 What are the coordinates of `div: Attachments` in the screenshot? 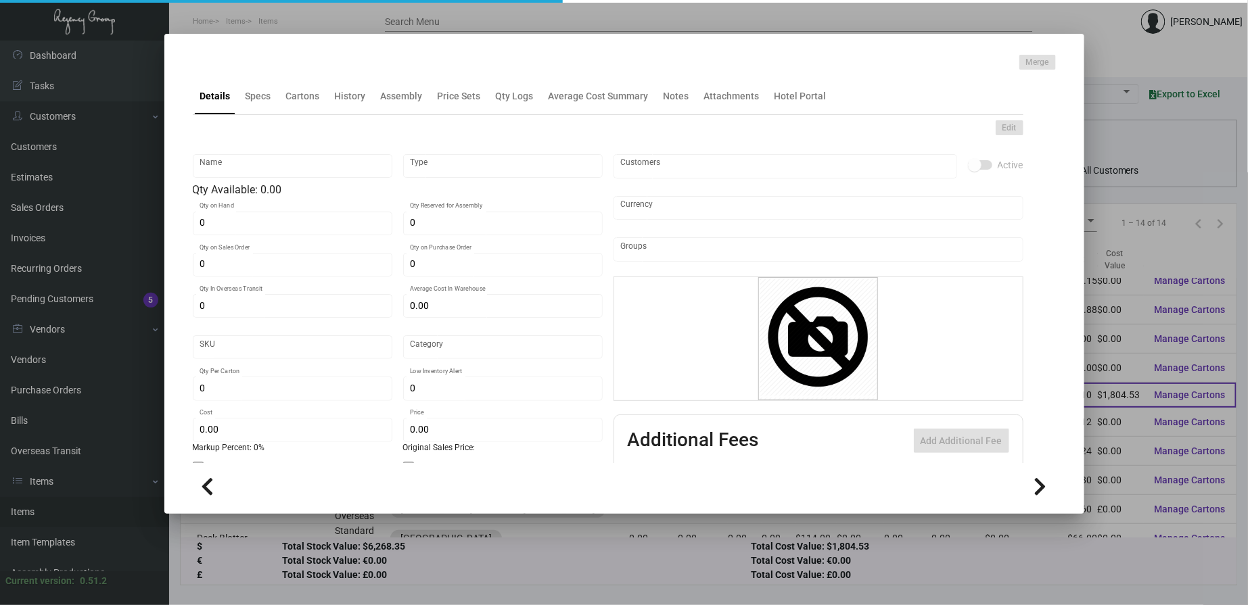 It's located at (732, 96).